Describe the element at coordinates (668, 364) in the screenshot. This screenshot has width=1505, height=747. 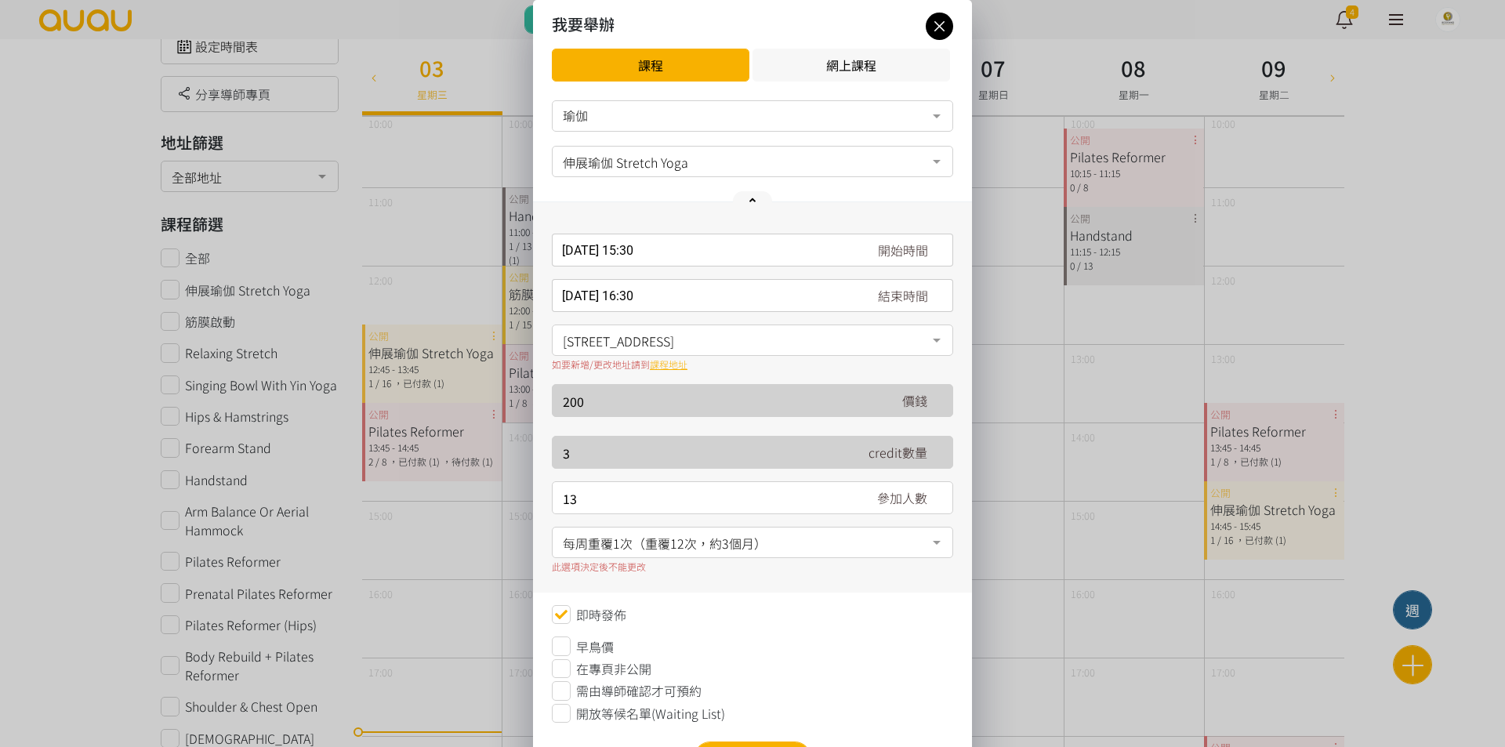
I see `a: 課程地址` at that location.